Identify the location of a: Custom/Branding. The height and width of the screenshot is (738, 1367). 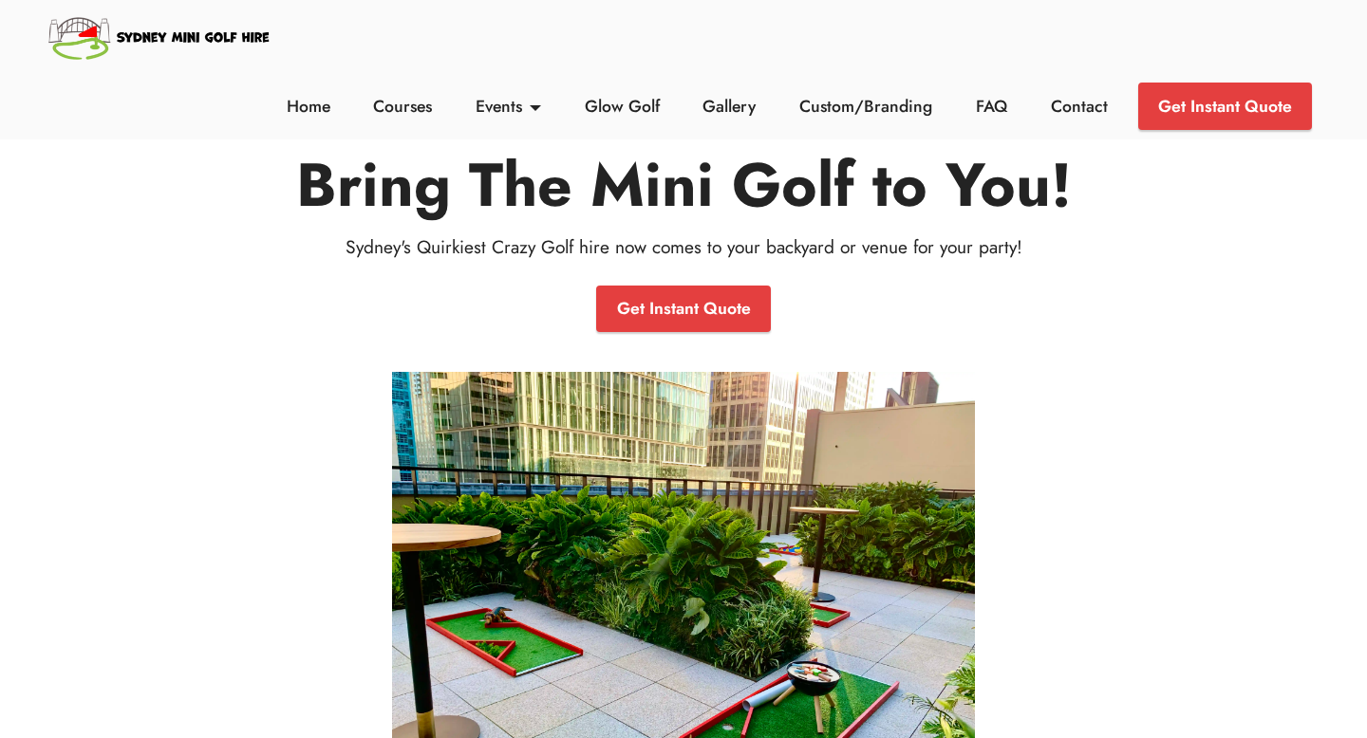
(866, 106).